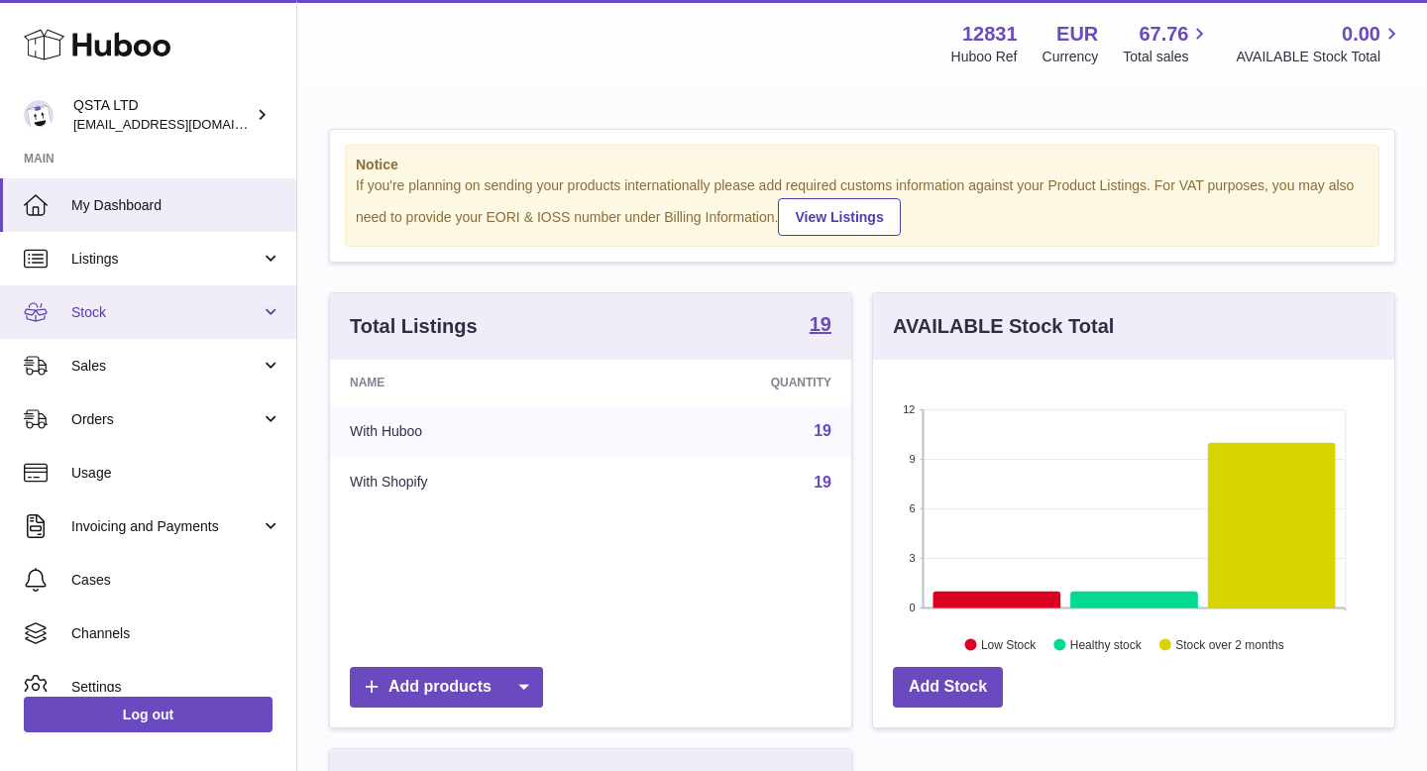 The height and width of the screenshot is (771, 1427). Describe the element at coordinates (838, 217) in the screenshot. I see `a: View Listings` at that location.